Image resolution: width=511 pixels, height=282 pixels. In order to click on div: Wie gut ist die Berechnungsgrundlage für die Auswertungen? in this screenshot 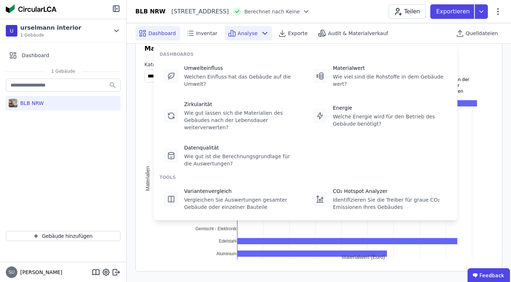, I will do `click(241, 160)`.